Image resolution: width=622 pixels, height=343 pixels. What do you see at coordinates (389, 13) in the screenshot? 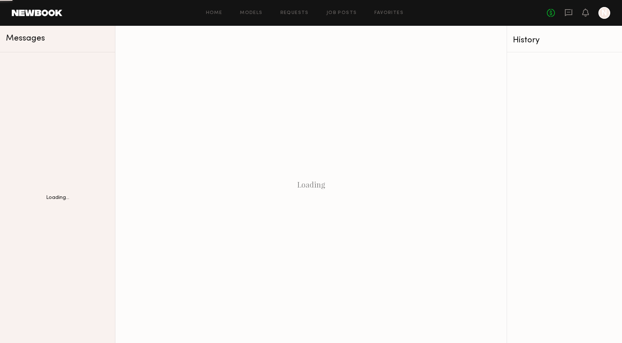
I see `a: Favorites` at bounding box center [389, 13].